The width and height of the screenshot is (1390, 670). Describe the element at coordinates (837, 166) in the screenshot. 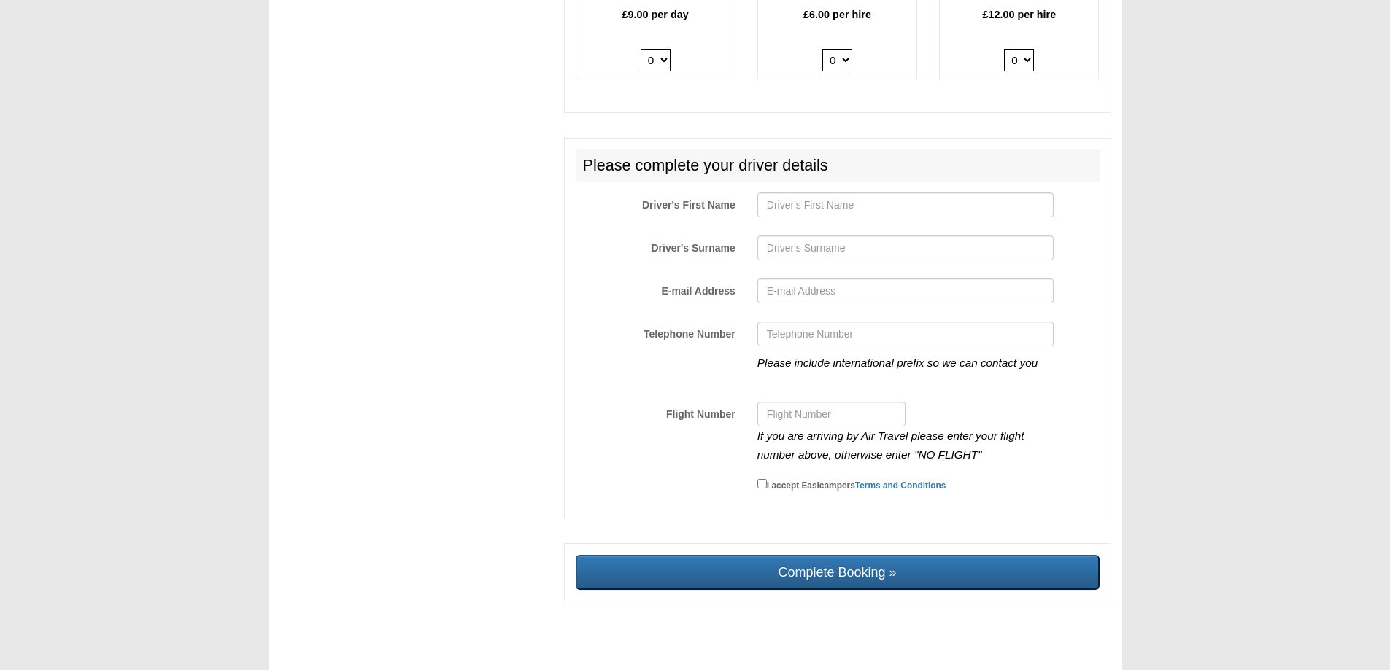

I see `h2: Please complete your driver details` at that location.